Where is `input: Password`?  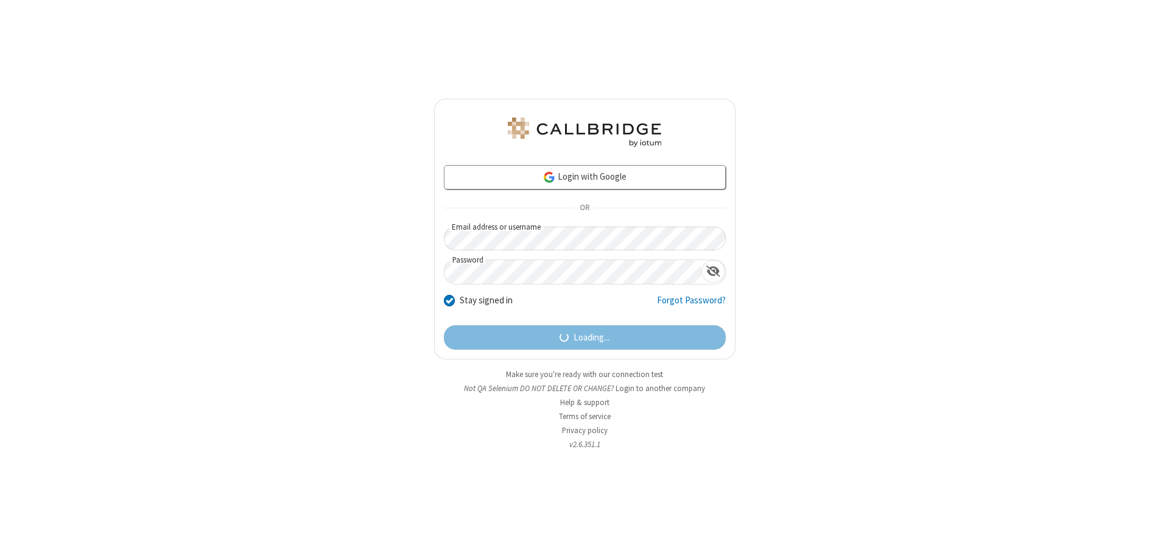
input: Password is located at coordinates (573, 272).